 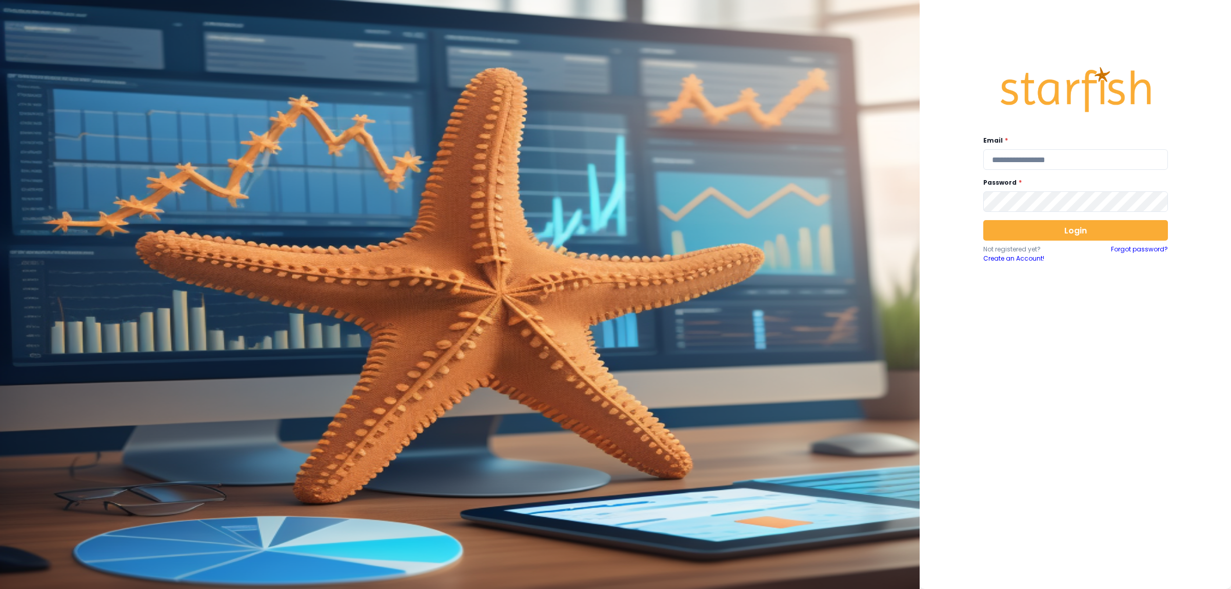 What do you see at coordinates (1073, 183) in the screenshot?
I see `label: Password` at bounding box center [1073, 183].